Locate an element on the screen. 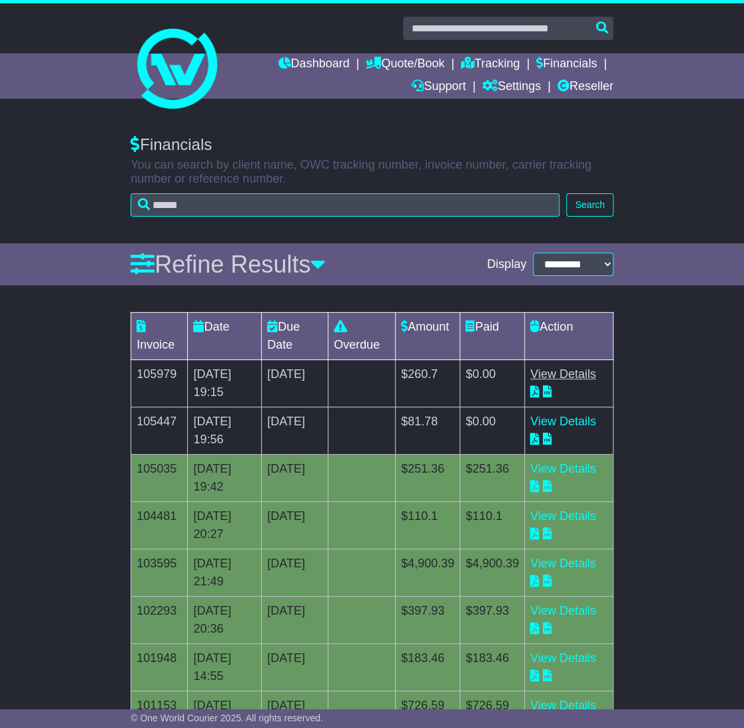  td: Amount is located at coordinates (427, 336).